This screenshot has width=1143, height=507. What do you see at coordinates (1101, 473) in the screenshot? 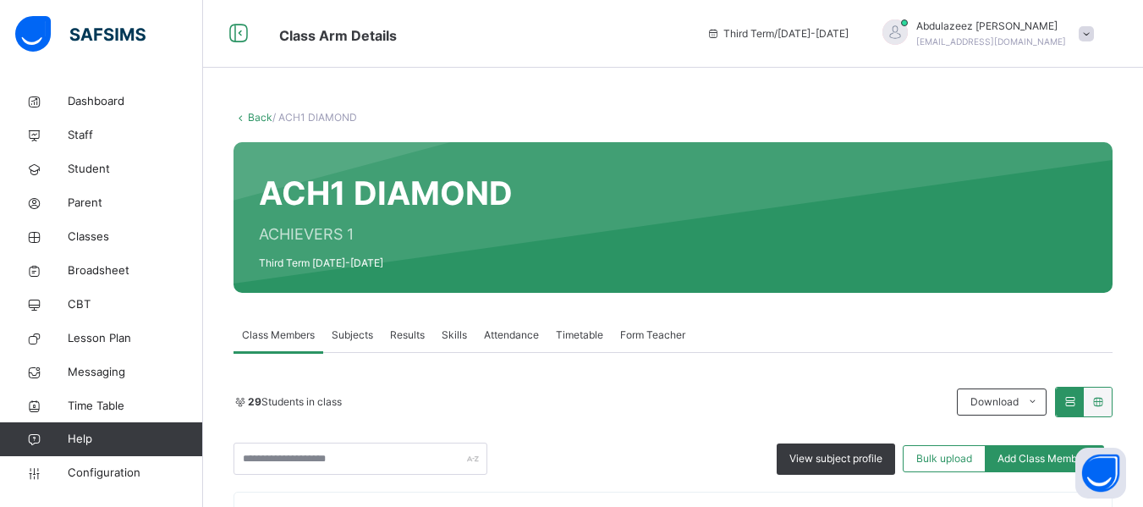
I see `button: Open asap` at bounding box center [1101, 473].